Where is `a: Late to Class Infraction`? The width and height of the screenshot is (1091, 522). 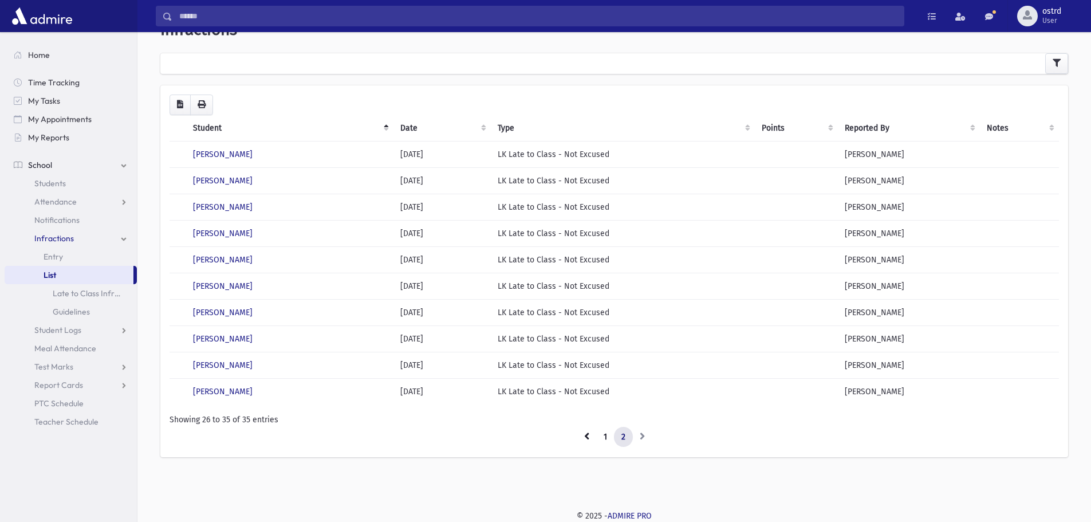 a: Late to Class Infraction is located at coordinates (70, 293).